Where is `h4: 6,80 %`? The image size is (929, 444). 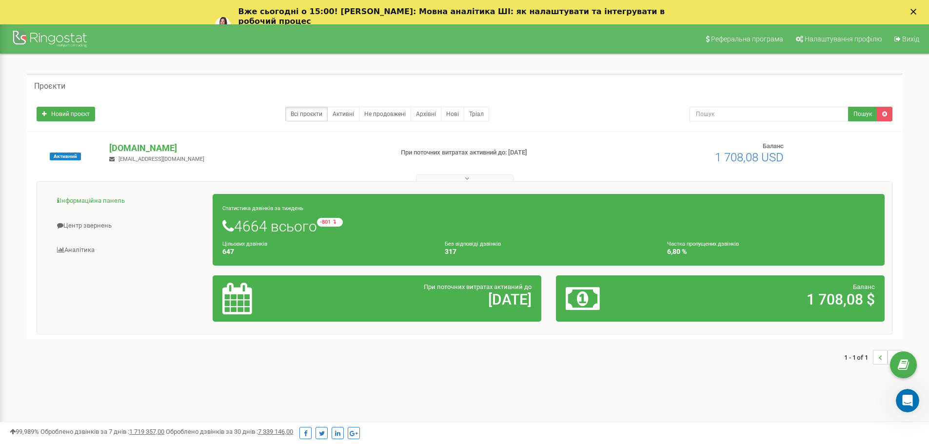
h4: 6,80 % is located at coordinates (771, 252).